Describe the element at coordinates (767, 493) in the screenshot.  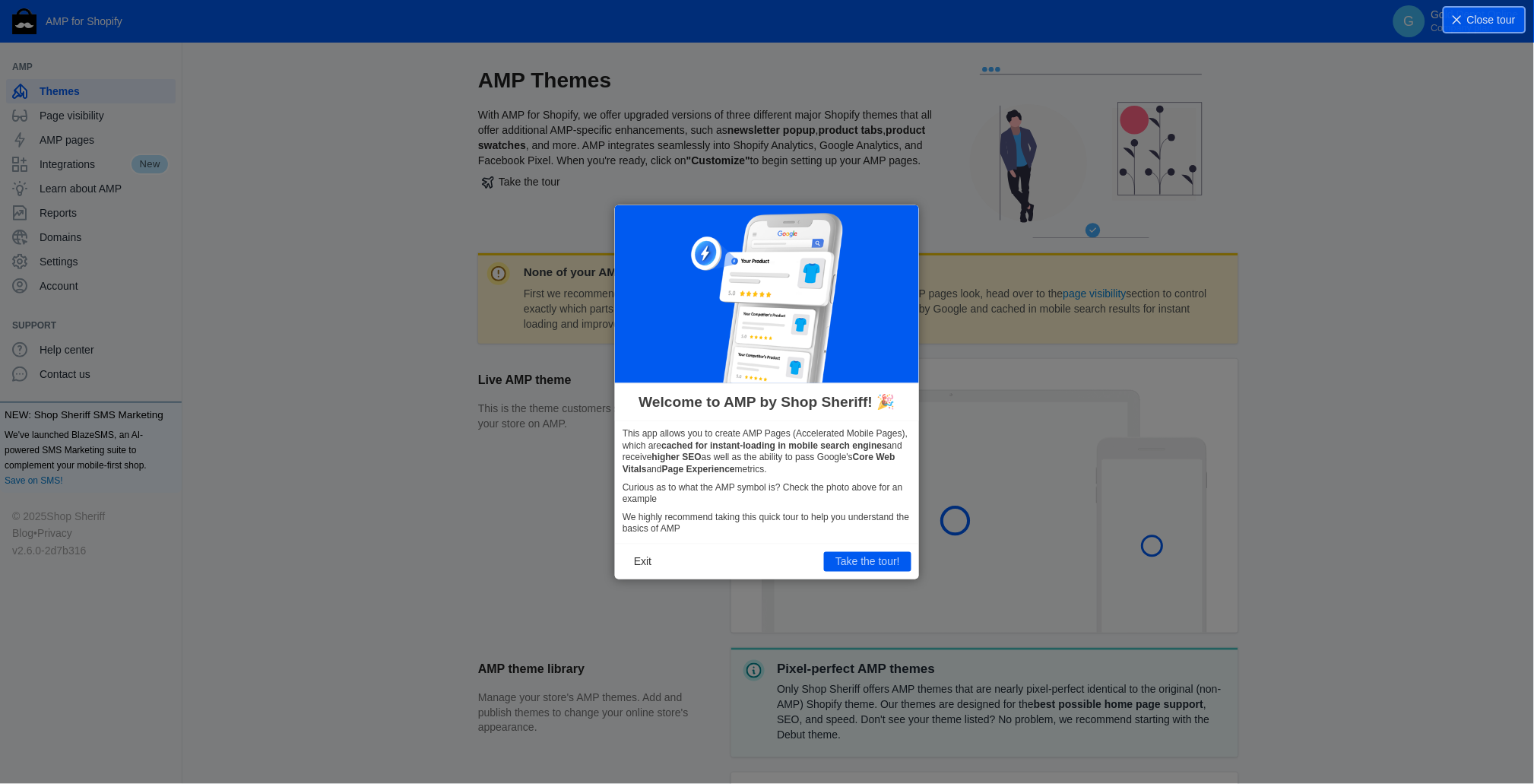
I see `p: Curious as to what the AMP symbol is? Check the photo above for an example` at that location.